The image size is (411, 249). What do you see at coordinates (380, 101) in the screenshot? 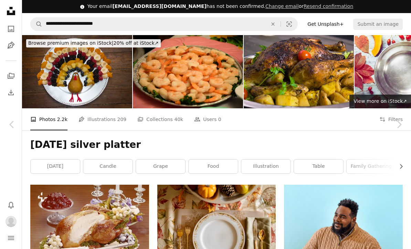
I see `span: View more on iStock ↗` at bounding box center [380, 101].